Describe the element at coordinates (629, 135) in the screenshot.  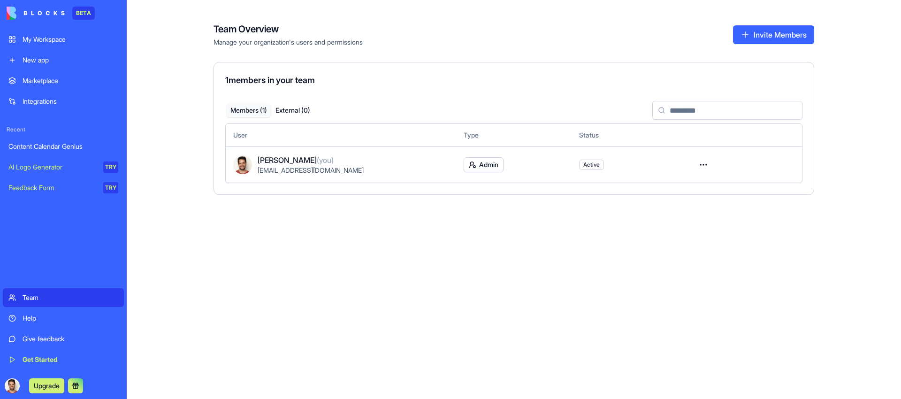
I see `div: Status` at that location.